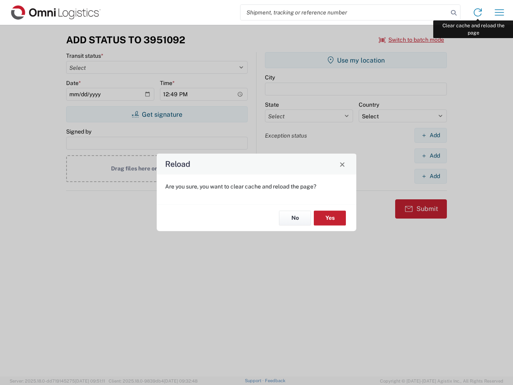 This screenshot has height=385, width=513. Describe the element at coordinates (343, 164) in the screenshot. I see `button: Close` at that location.